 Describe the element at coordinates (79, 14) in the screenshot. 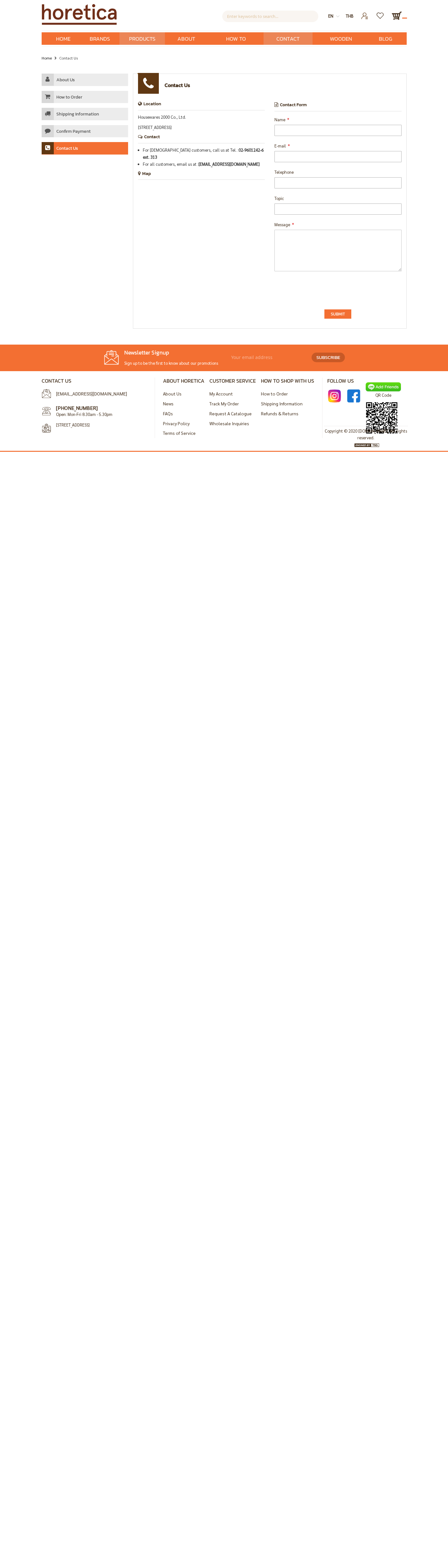

I see `img: Horetica.com` at that location.